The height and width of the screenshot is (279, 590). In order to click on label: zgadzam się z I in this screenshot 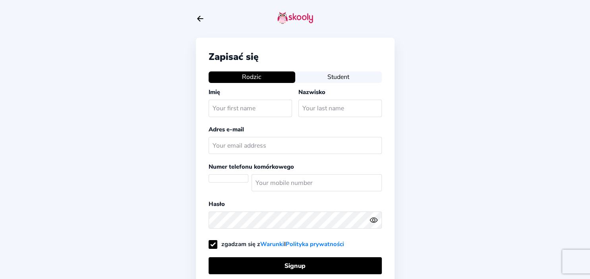, I will do `click(276, 244)`.